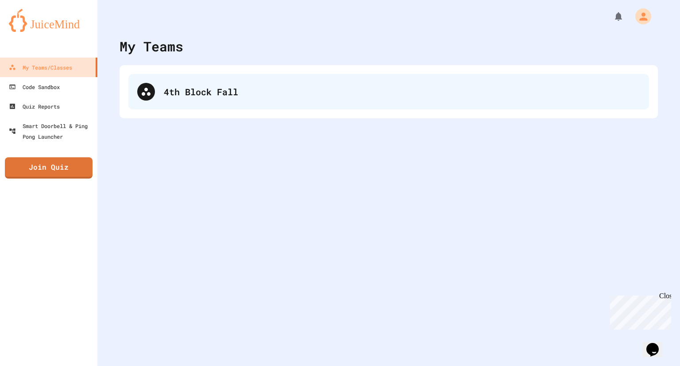  What do you see at coordinates (32, 30) in the screenshot?
I see `div: Chat with us now!Close` at bounding box center [32, 30].